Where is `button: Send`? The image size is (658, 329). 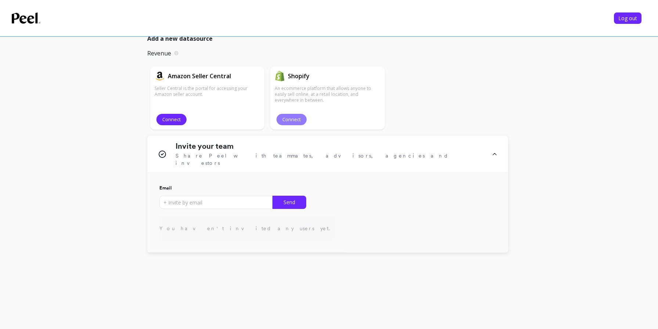 button: Send is located at coordinates (289, 202).